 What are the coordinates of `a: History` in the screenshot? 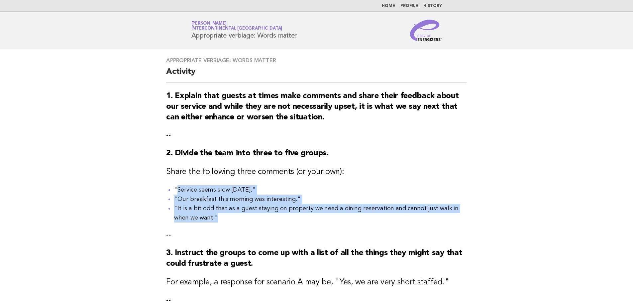 It's located at (432, 6).